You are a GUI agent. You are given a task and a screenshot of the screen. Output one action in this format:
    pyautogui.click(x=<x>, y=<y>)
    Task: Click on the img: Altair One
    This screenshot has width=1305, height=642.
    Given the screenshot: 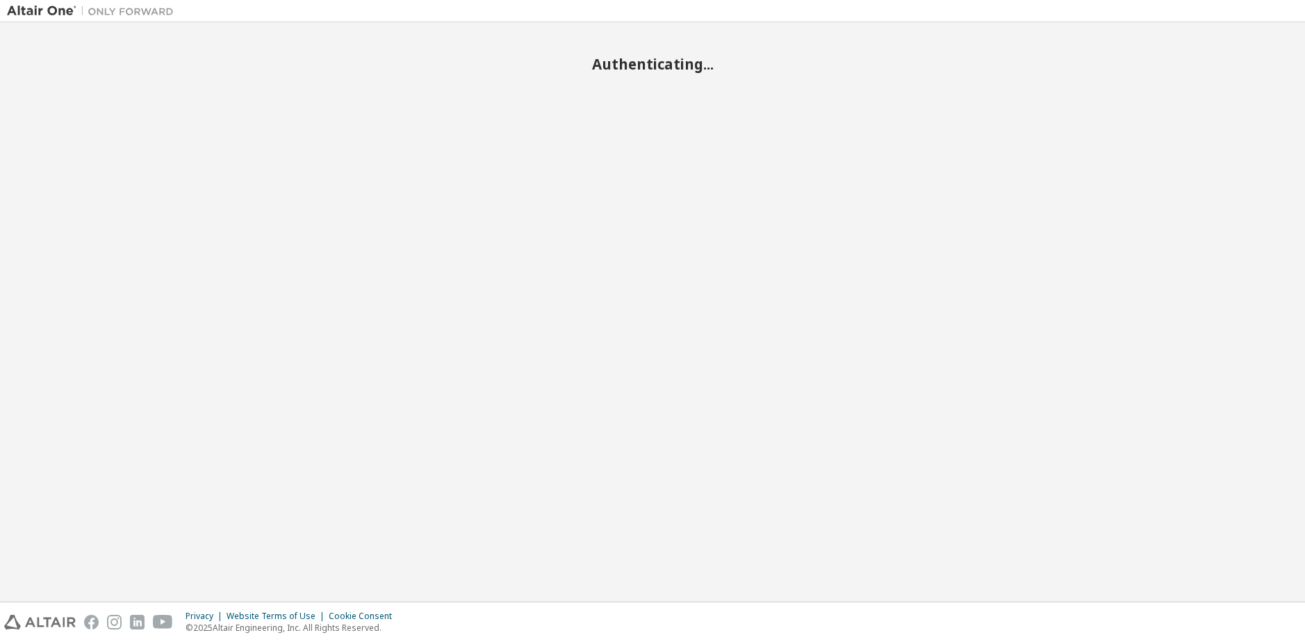 What is the action you would take?
    pyautogui.click(x=94, y=11)
    